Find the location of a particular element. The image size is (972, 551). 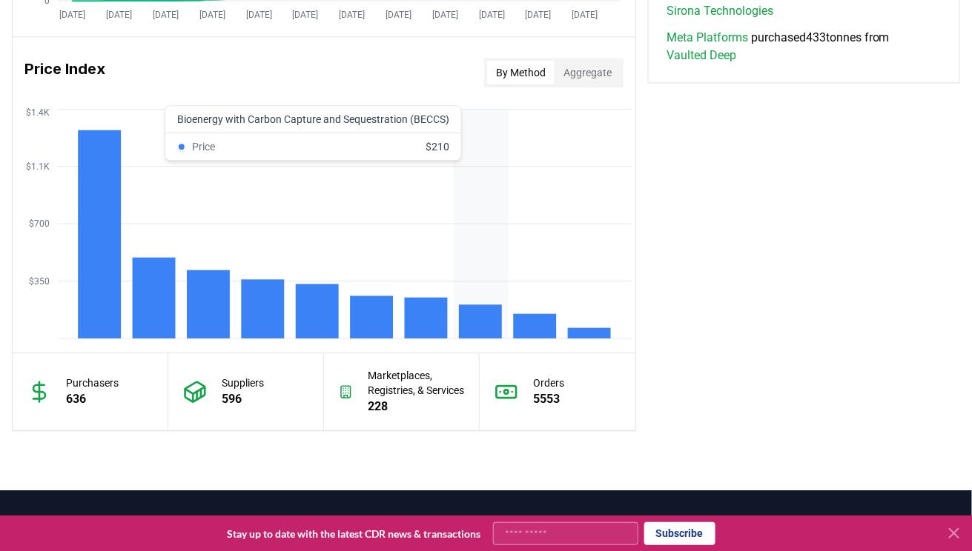

p: 5553 is located at coordinates (548, 399).